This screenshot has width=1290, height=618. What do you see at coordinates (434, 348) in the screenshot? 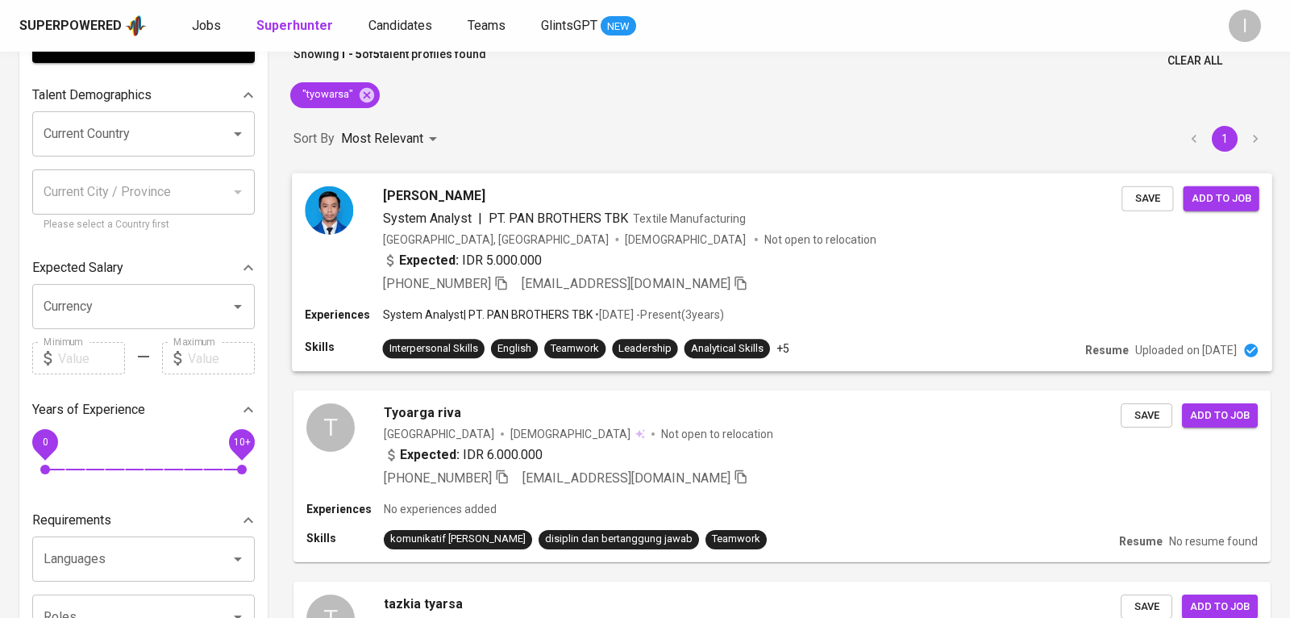
I see `div: Interpersonal Skills` at bounding box center [434, 348].